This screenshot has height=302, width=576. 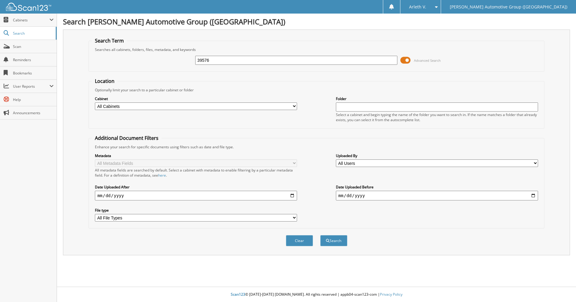 I want to click on a: here, so click(x=162, y=175).